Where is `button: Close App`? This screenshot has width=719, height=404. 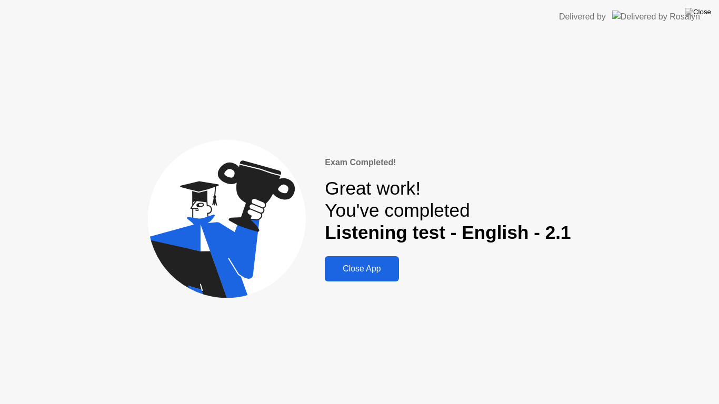 button: Close App is located at coordinates (362, 269).